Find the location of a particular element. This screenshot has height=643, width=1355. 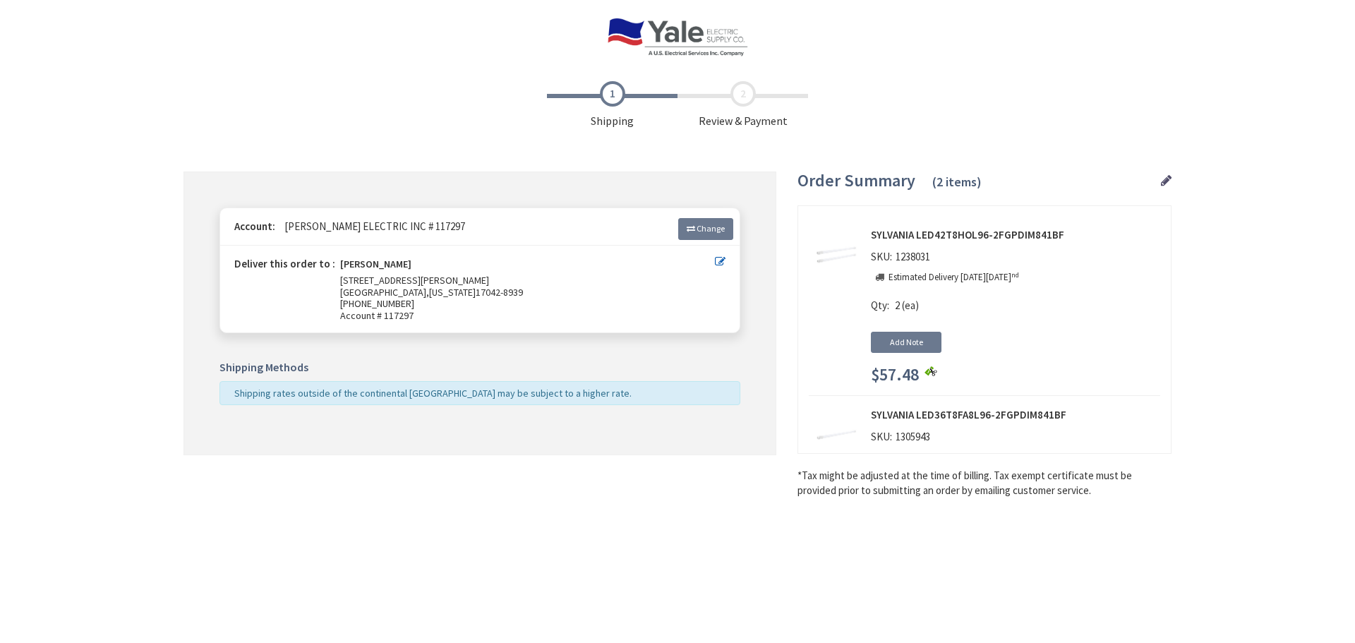

sup: nd is located at coordinates (1015, 275).